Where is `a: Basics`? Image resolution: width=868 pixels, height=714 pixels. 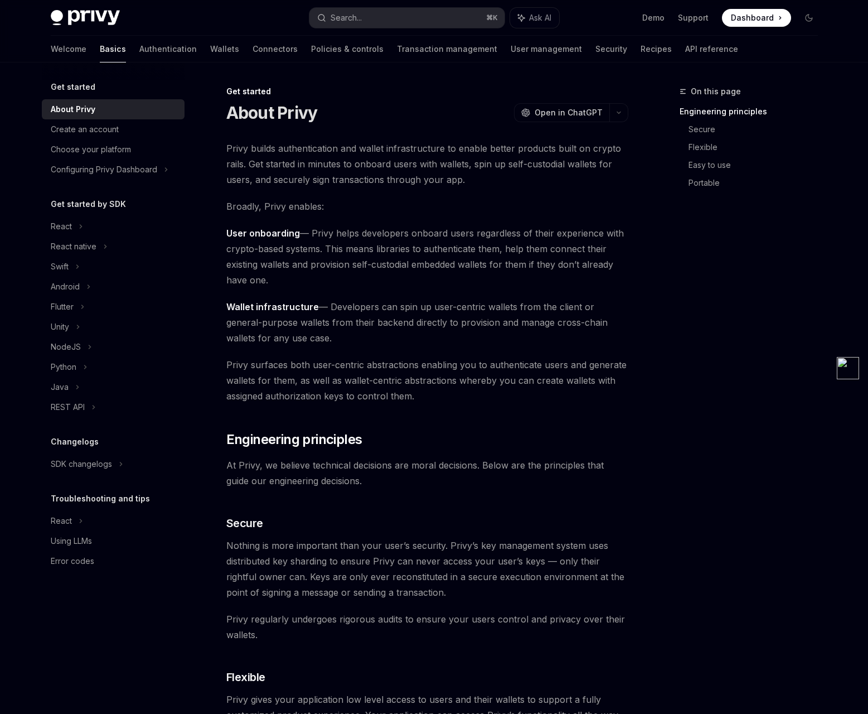
a: Basics is located at coordinates (113, 49).